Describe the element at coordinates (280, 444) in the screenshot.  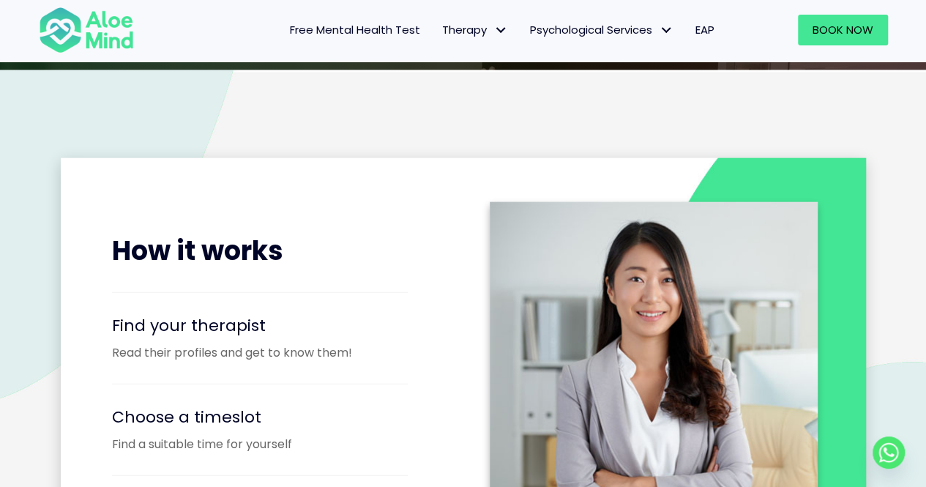
I see `p: Find a suitable time for yourself` at that location.